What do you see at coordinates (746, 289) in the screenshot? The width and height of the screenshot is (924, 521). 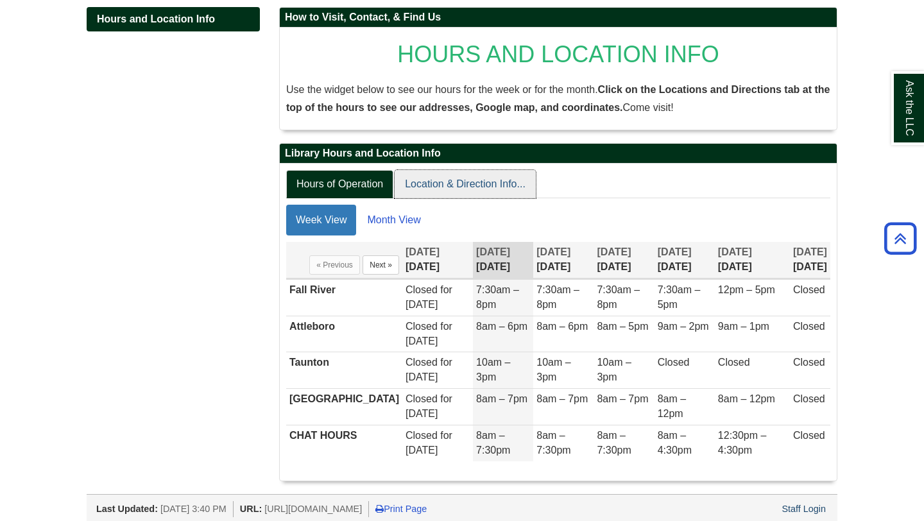 I see `span: 12pm – 5pm` at bounding box center [746, 289].